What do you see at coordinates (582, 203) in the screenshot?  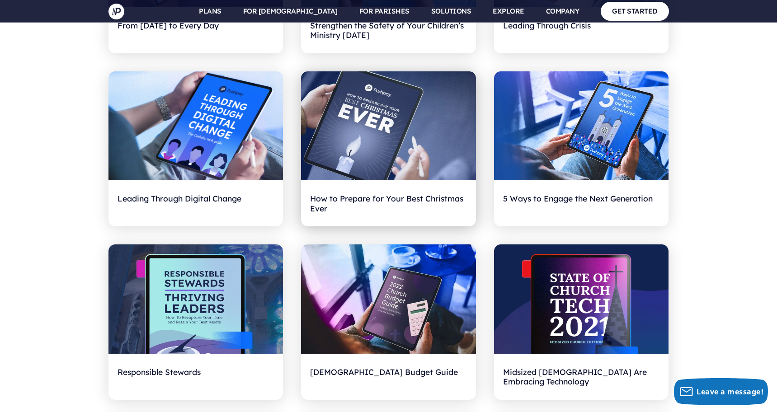 I see `h2: 5 Ways to Engage the Next Generation` at bounding box center [582, 203].